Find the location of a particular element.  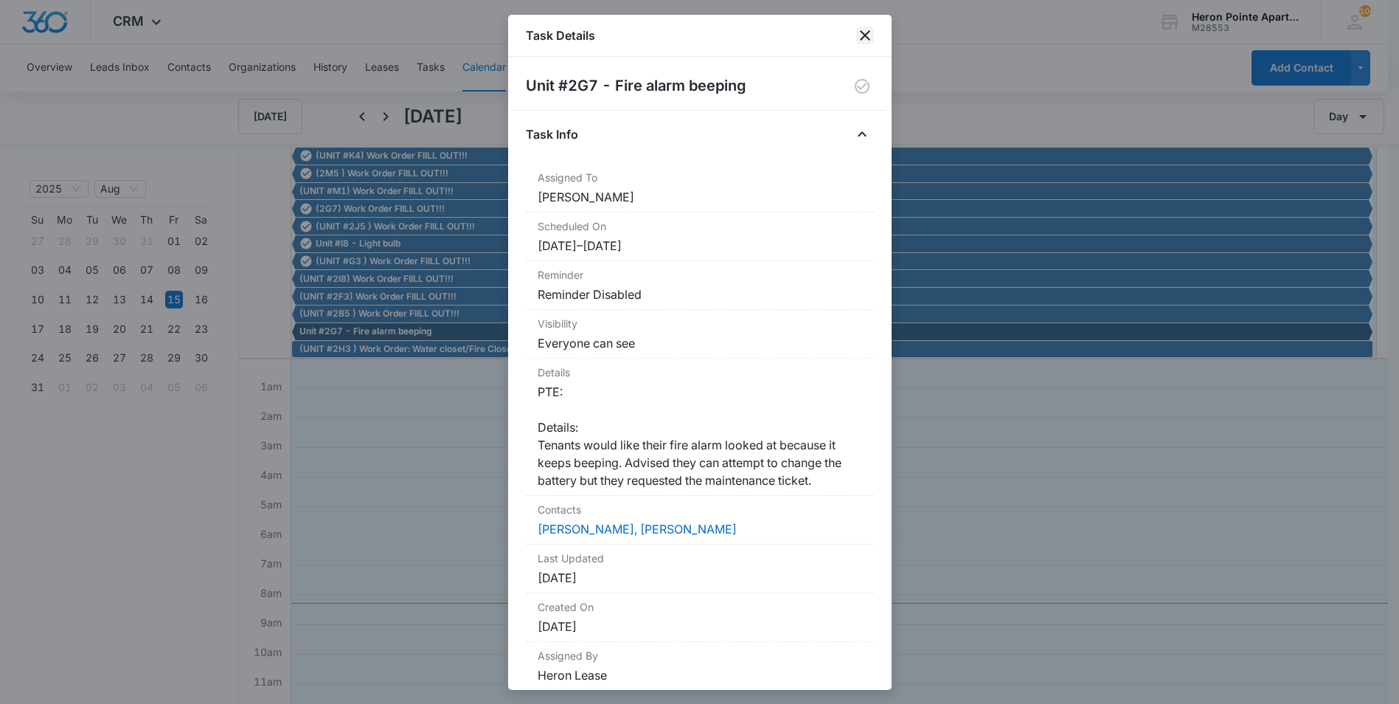

dt: Assigned By is located at coordinates (700, 655).